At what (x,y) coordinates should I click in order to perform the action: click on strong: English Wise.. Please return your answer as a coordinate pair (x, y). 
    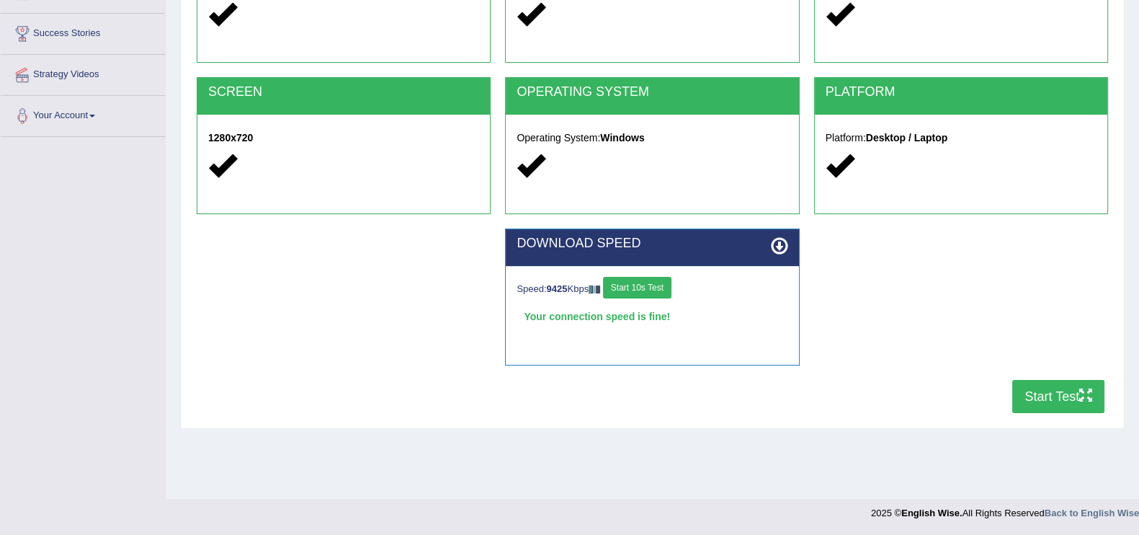
    Looking at the image, I should click on (932, 512).